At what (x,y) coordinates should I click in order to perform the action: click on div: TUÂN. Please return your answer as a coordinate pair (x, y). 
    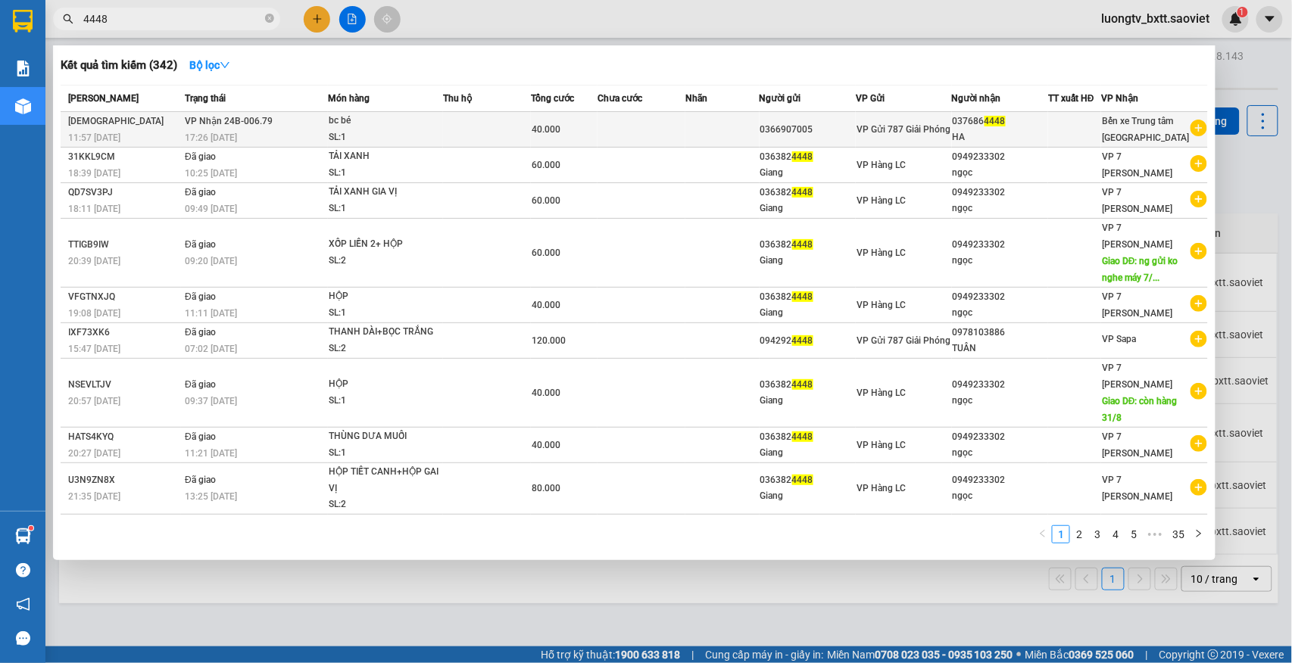
    Looking at the image, I should click on (1000, 348).